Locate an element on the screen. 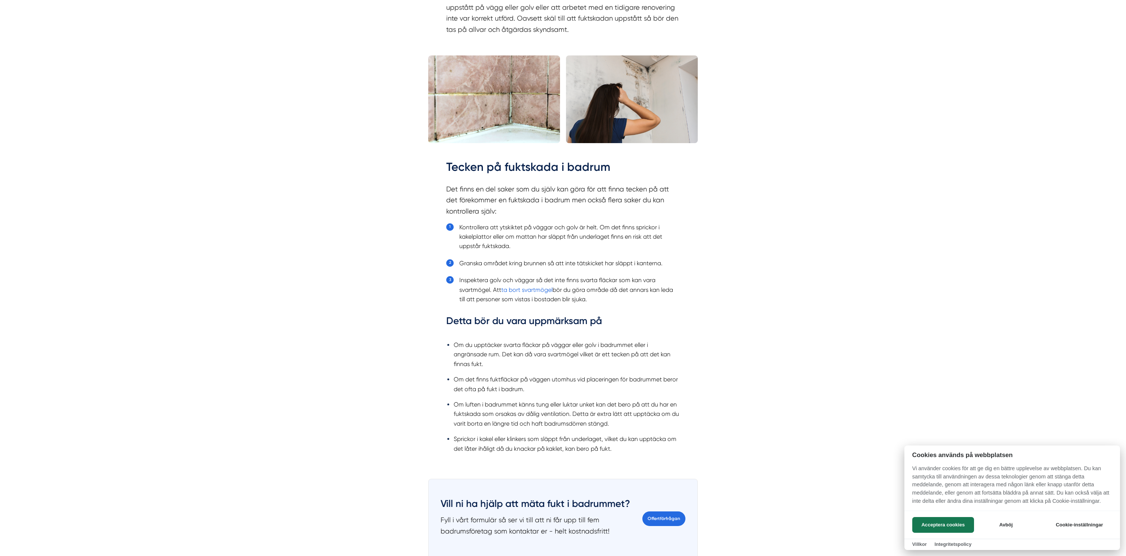 This screenshot has width=1126, height=556. p: Vi använder cookies för att ge dig en bättre upplevelse av webbplatsen. Du kan samtycka till anvä... is located at coordinates (1013, 487).